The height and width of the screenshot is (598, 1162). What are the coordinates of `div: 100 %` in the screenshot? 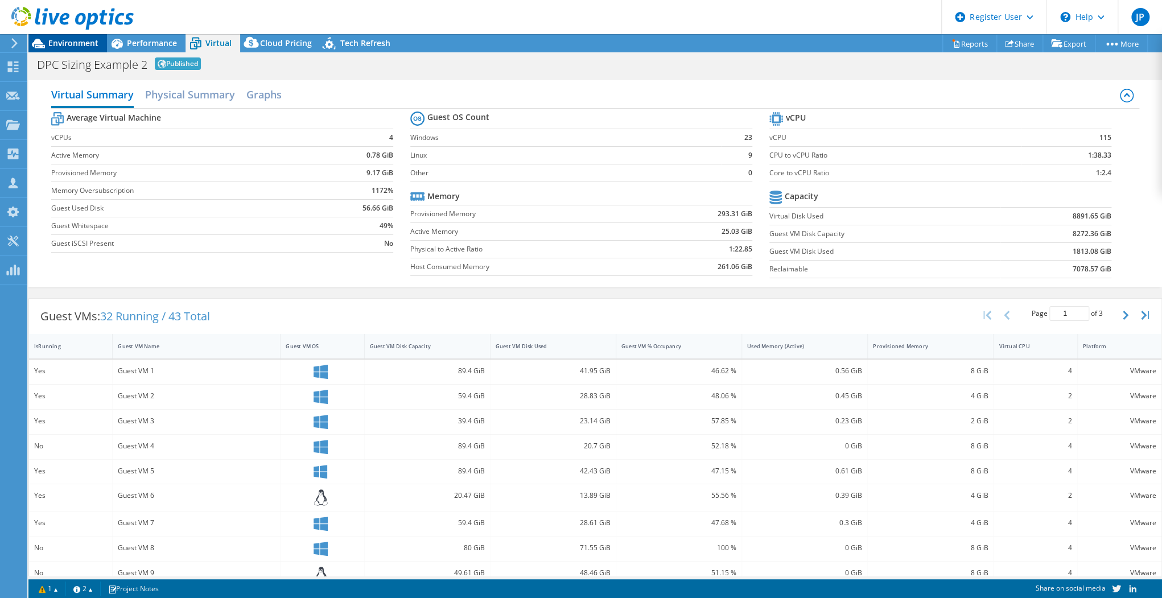 It's located at (679, 548).